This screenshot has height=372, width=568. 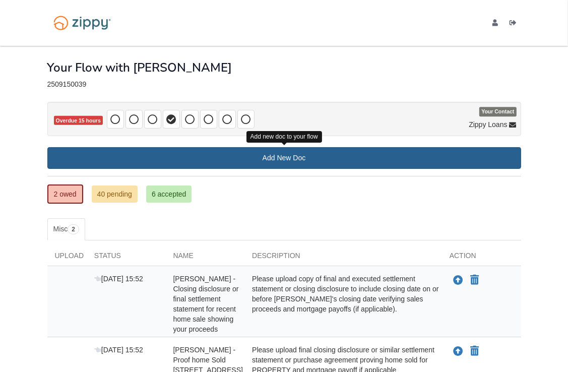 What do you see at coordinates (82, 23) in the screenshot?
I see `img: Logo` at bounding box center [82, 23].